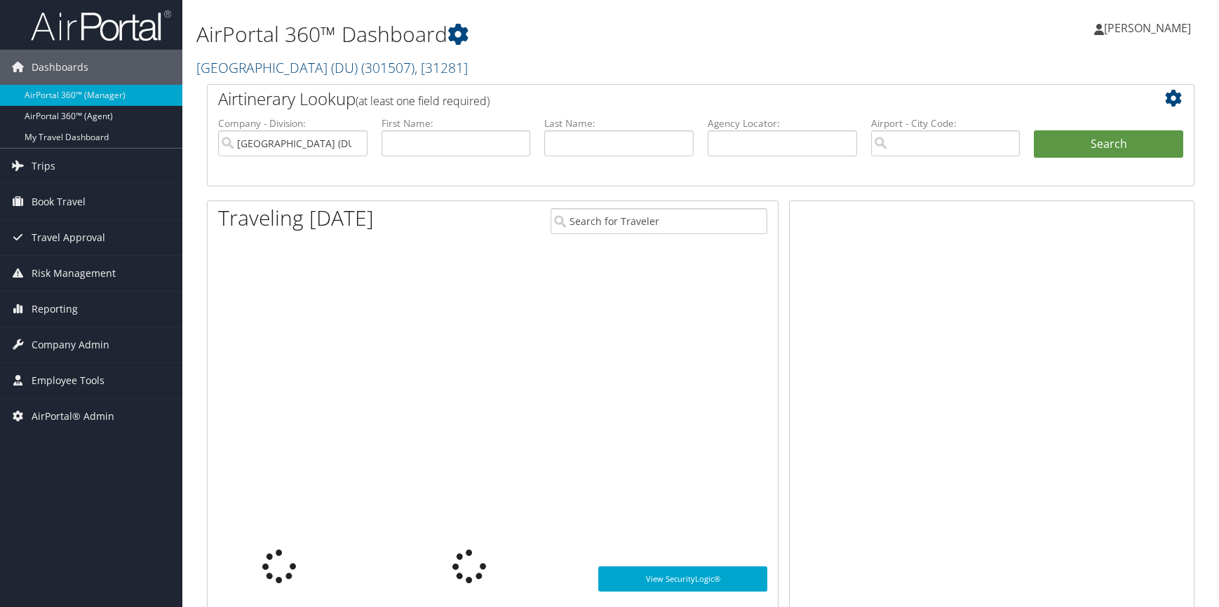  What do you see at coordinates (532, 34) in the screenshot?
I see `h1: AirPortal 360™ Dashboard` at bounding box center [532, 34].